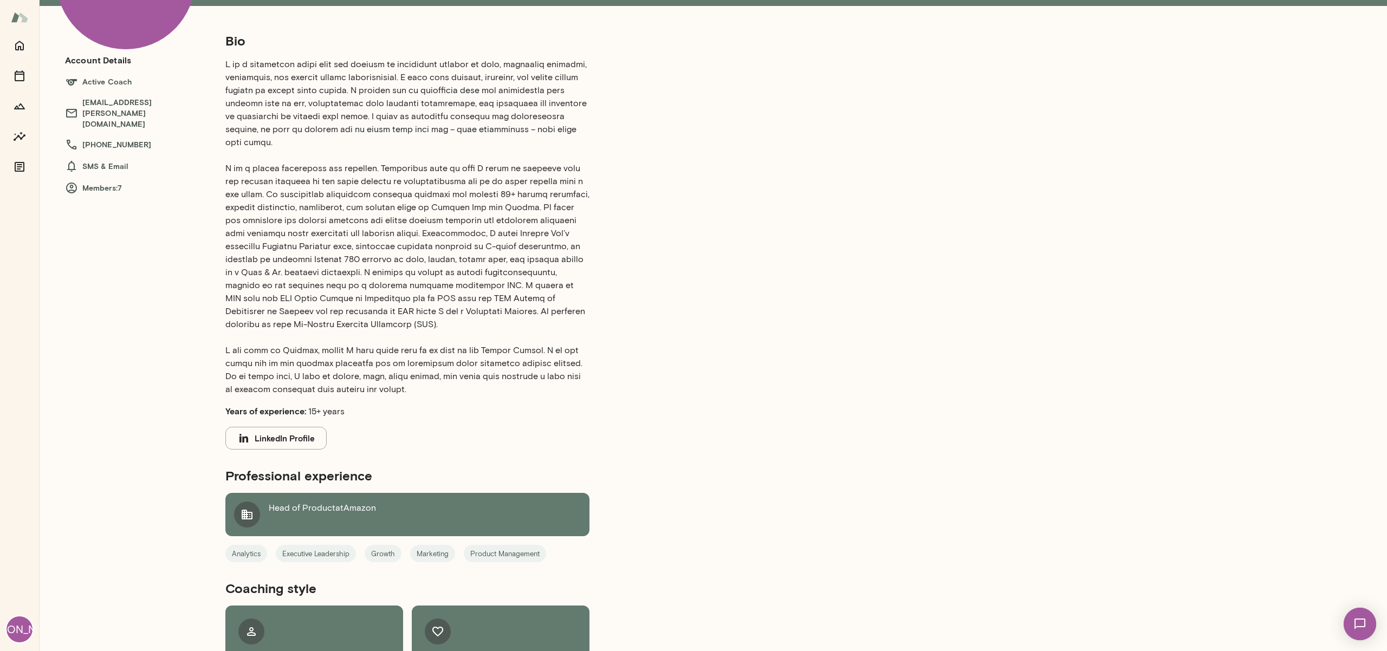 The width and height of the screenshot is (1387, 651). I want to click on img: Mento, so click(20, 17).